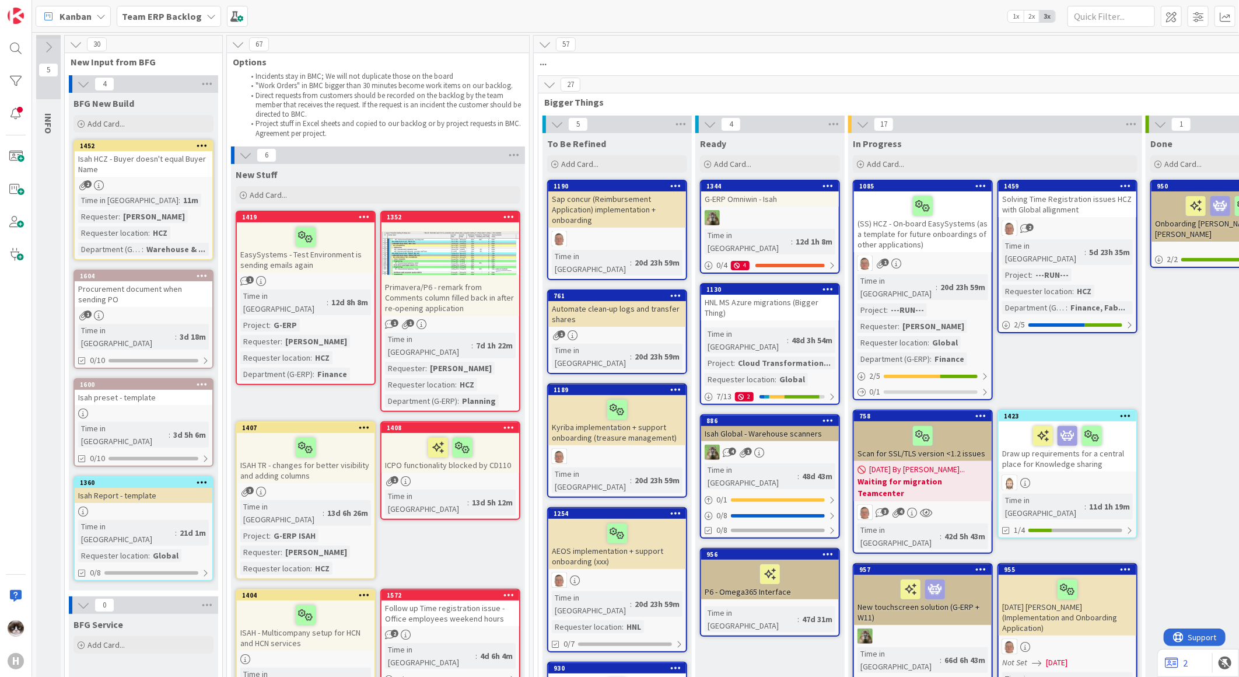 The image size is (1239, 677). What do you see at coordinates (923, 216) in the screenshot?
I see `div: 1085(SS) HCZ - On-board EasySystems (as a template for future onboardings of other applications)` at bounding box center [923, 216].